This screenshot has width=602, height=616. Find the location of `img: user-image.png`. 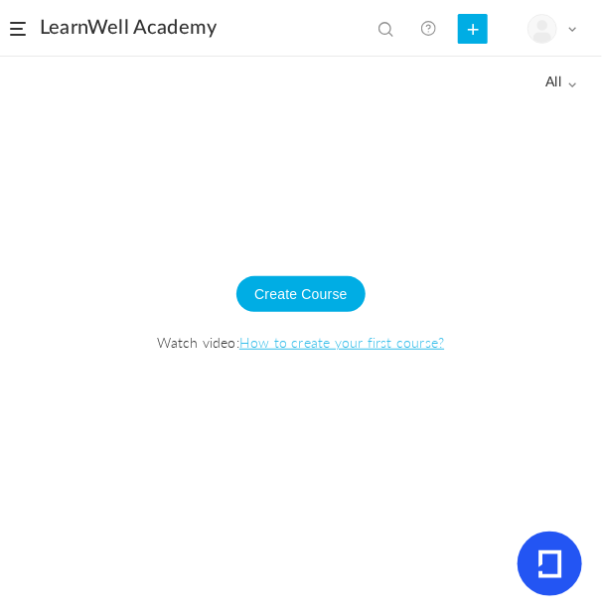

img: user-image.png is located at coordinates (542, 29).